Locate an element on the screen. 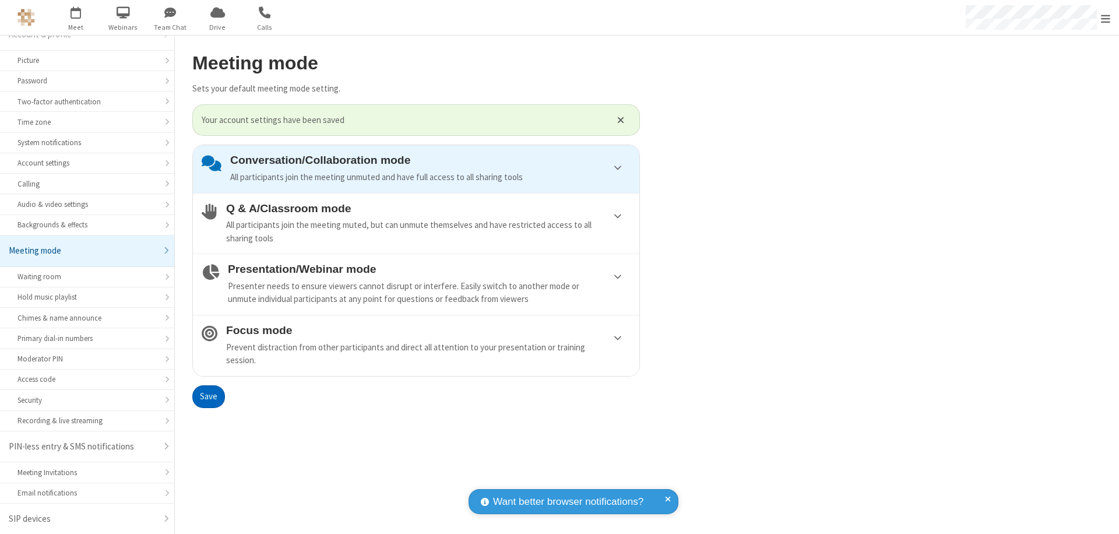 This screenshot has height=534, width=1119. div: All participants join the meeting unmuted and have full access to all sharing tools is located at coordinates (430, 177).